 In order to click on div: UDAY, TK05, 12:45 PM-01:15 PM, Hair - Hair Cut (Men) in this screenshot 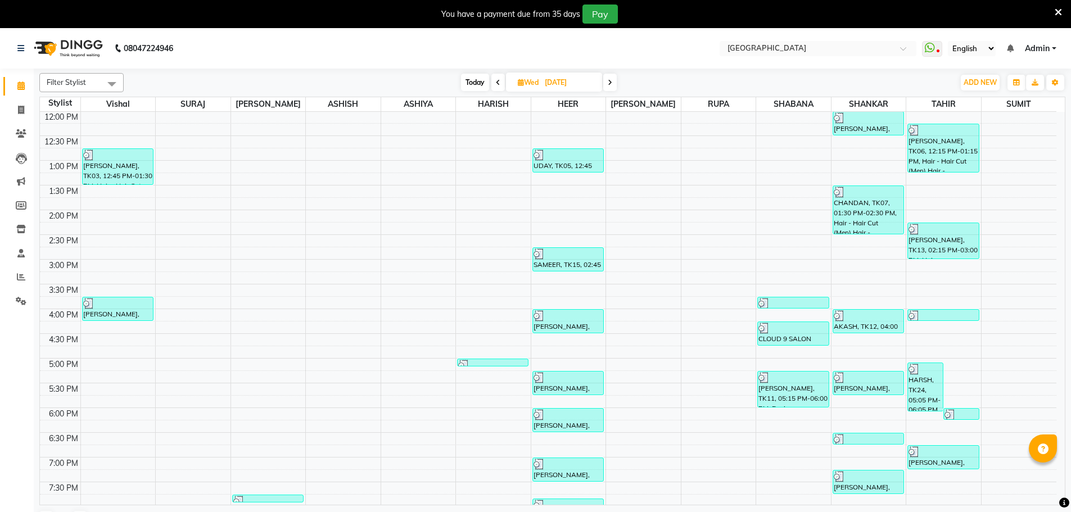, I will do `click(568, 160)`.